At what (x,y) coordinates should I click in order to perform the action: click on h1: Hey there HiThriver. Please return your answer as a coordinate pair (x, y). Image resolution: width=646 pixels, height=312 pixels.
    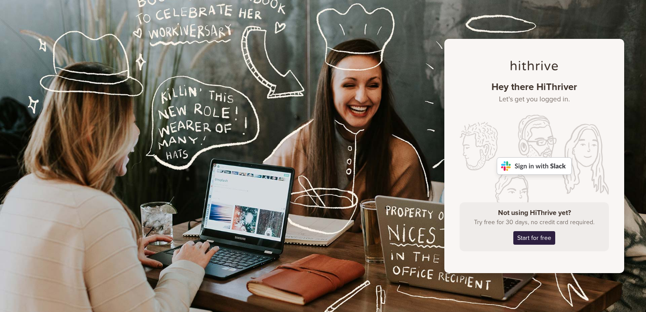
    Looking at the image, I should click on (535, 92).